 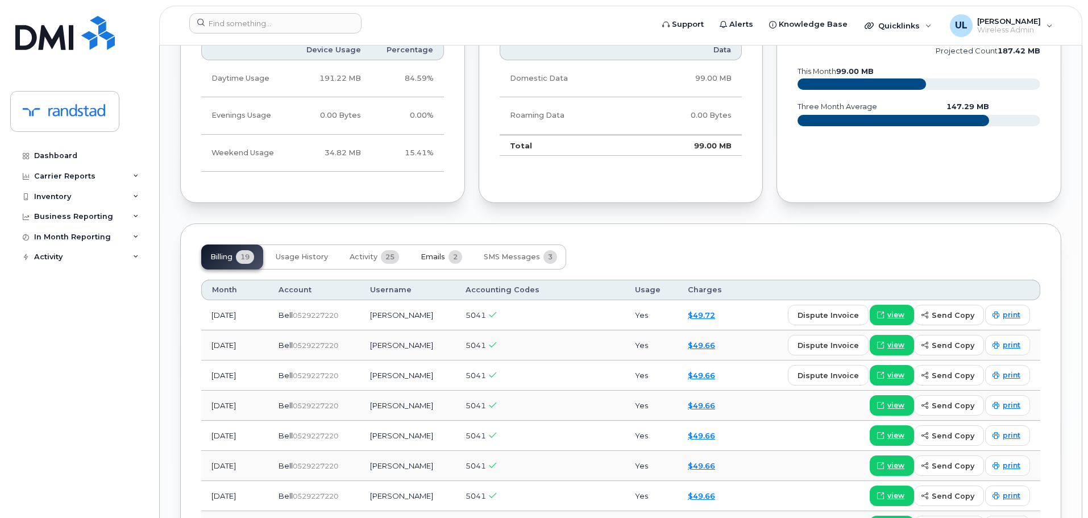 What do you see at coordinates (567, 115) in the screenshot?
I see `td: Roaming Data` at bounding box center [567, 115].